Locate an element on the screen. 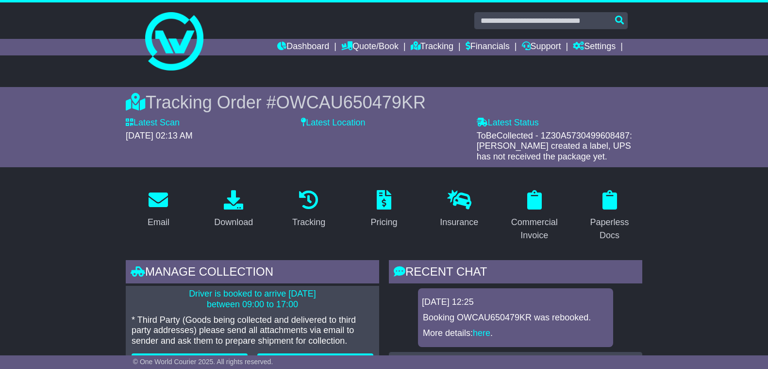  a: Settings is located at coordinates (594, 47).